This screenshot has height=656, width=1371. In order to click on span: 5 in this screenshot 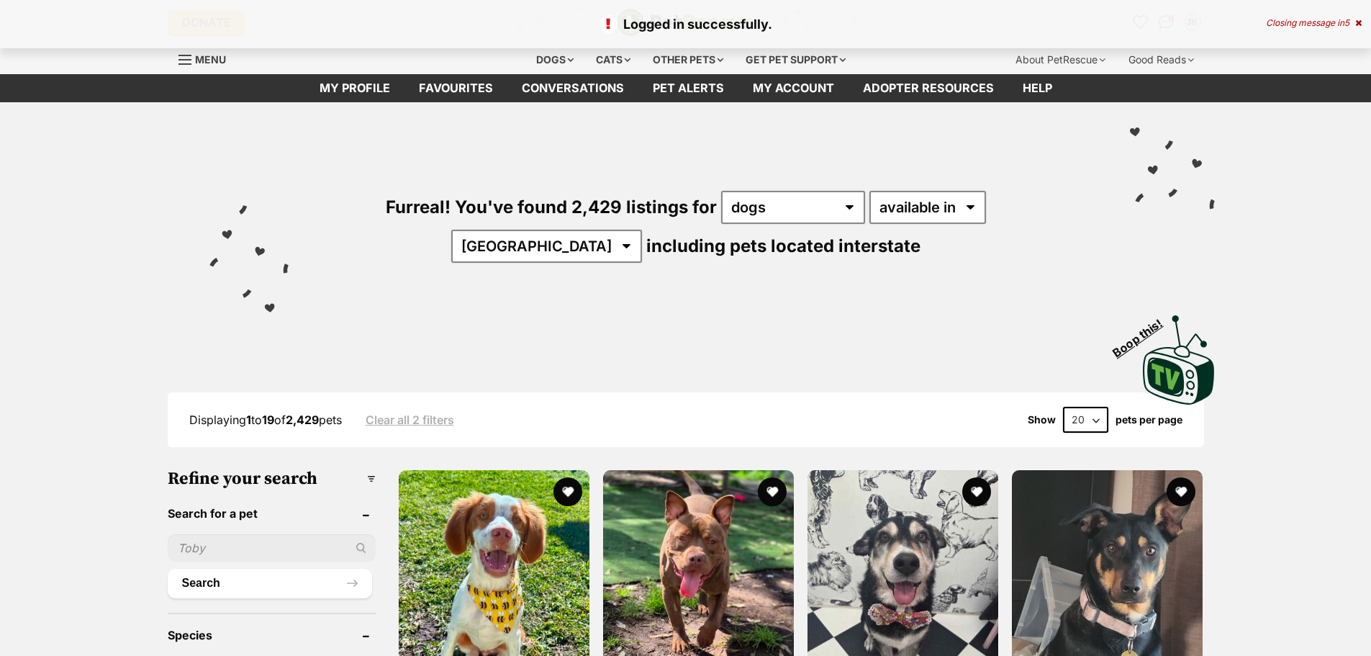, I will do `click(1347, 22)`.